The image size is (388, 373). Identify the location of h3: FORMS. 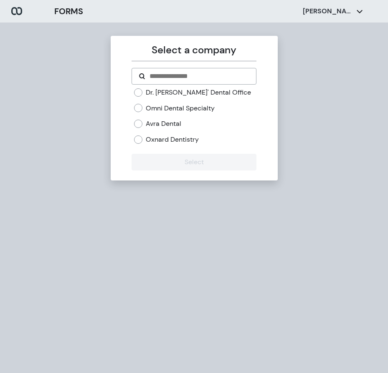
(68, 11).